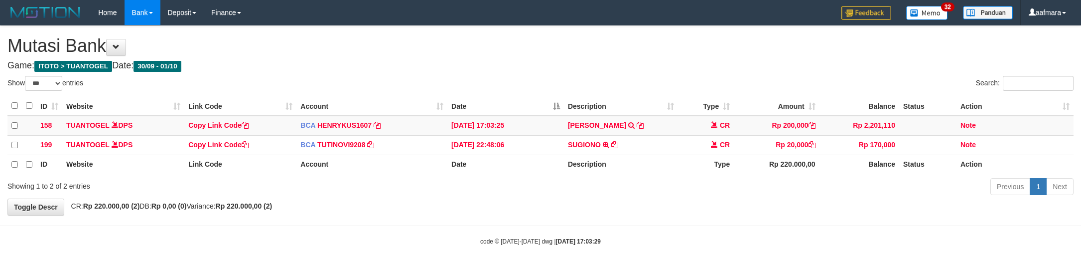 This screenshot has width=1081, height=262. What do you see at coordinates (43, 83) in the screenshot?
I see `select: Showentries` at bounding box center [43, 83].